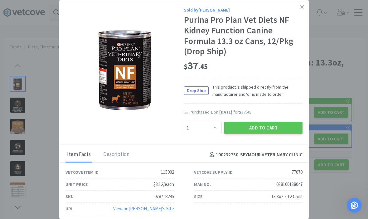 The width and height of the screenshot is (368, 219). What do you see at coordinates (196, 90) in the screenshot?
I see `span: Drop Ship` at bounding box center [196, 90].